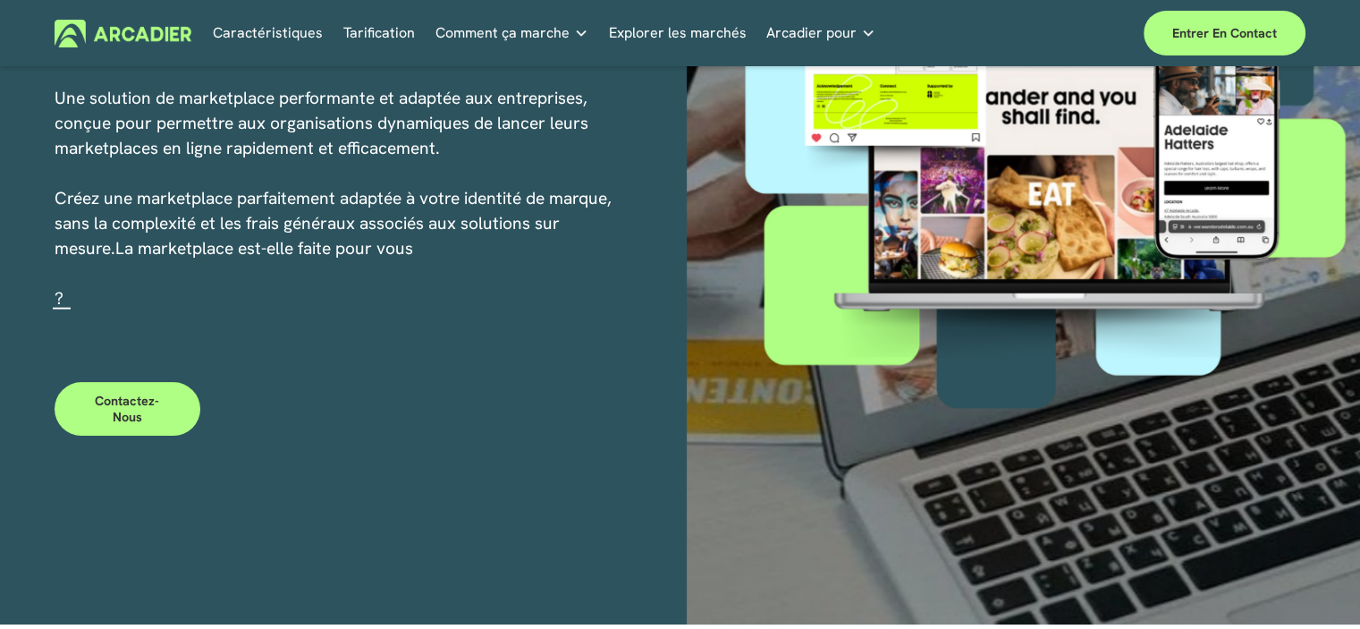  I want to click on font: Explorer les marchés, so click(678, 32).